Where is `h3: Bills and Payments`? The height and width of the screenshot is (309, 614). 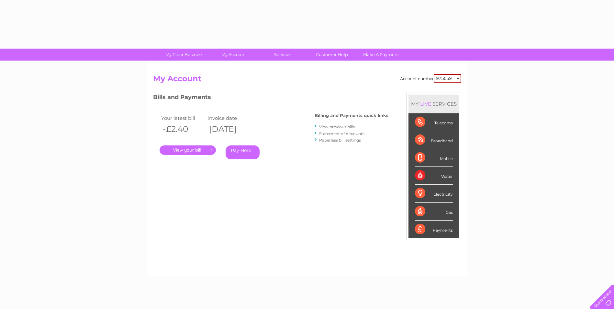 h3: Bills and Payments is located at coordinates (271, 98).